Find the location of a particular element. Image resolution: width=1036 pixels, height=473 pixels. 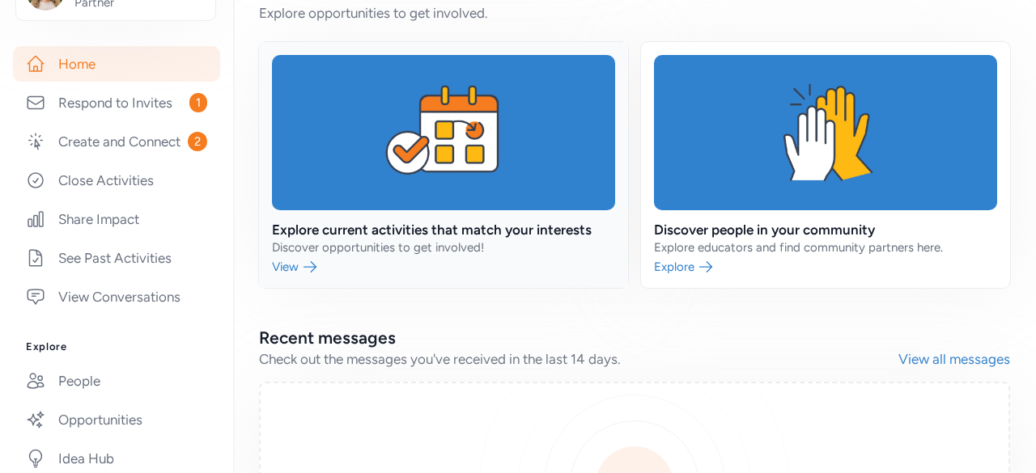

h3: Explore is located at coordinates (117, 347).